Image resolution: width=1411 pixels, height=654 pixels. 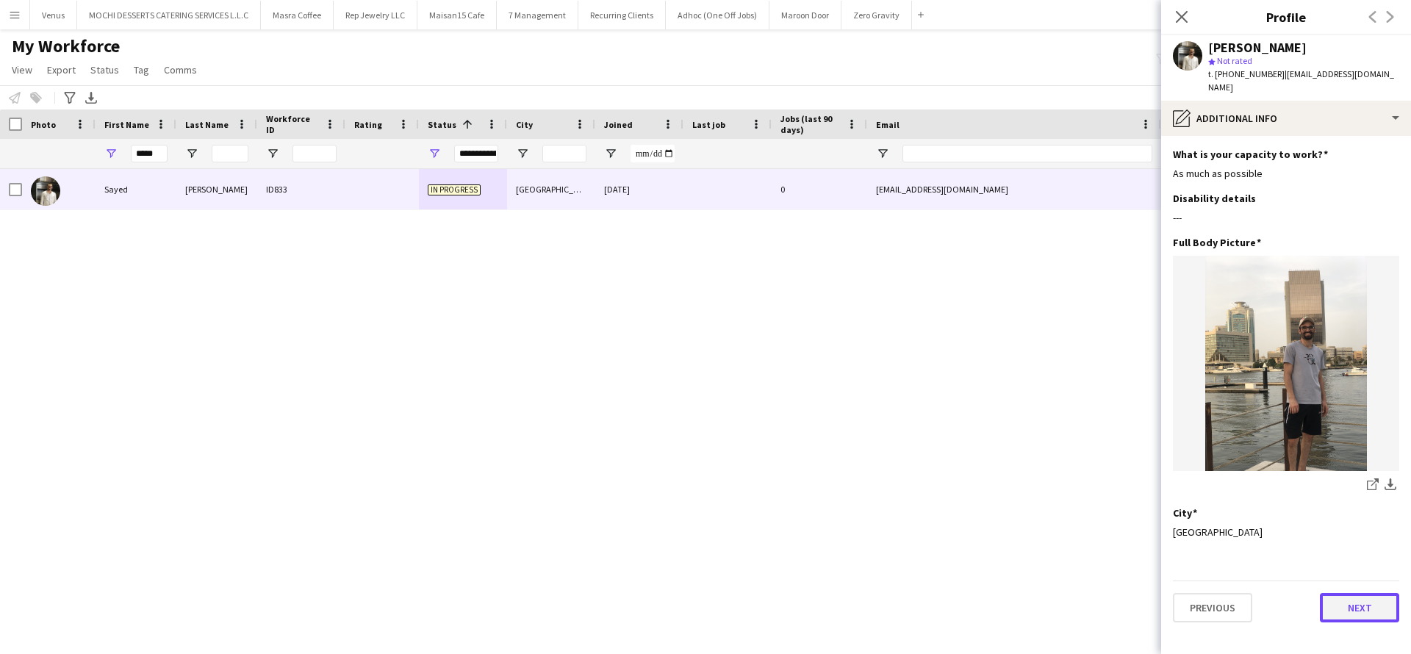 I want to click on span: Comms, so click(x=180, y=70).